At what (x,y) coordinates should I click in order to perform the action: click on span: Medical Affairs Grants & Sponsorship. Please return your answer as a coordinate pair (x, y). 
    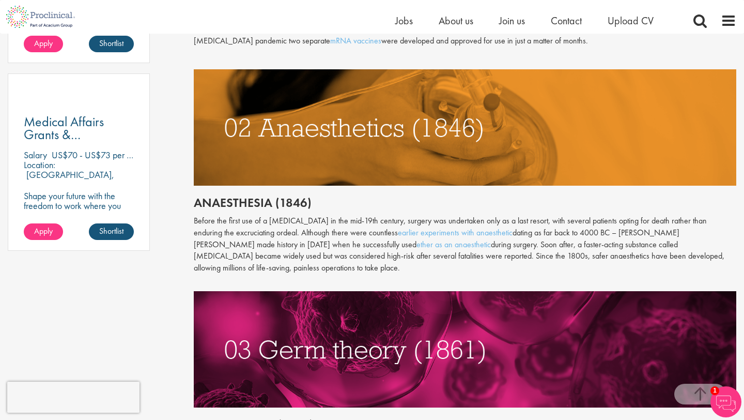
    Looking at the image, I should click on (64, 134).